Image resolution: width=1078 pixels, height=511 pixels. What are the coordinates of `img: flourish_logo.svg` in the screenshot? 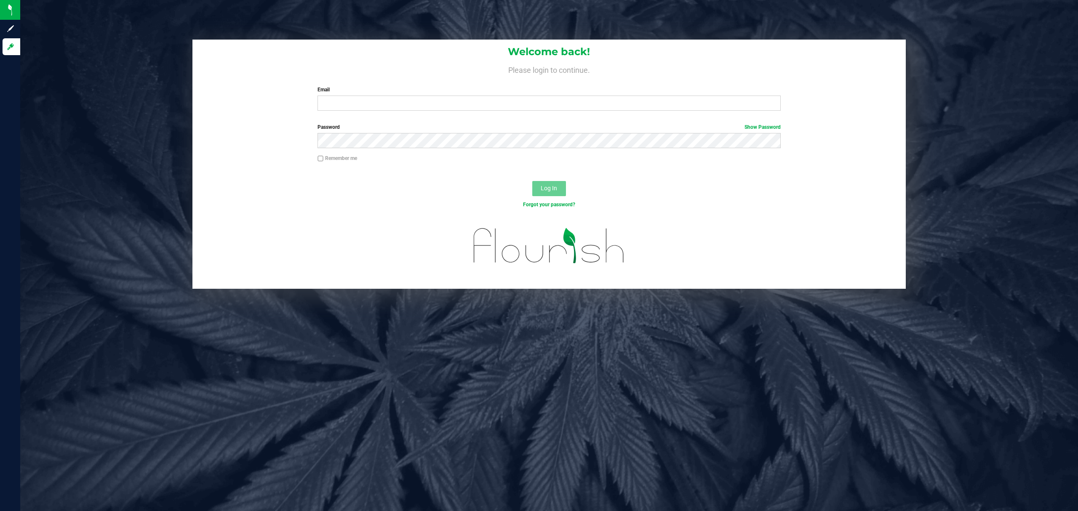 It's located at (549, 246).